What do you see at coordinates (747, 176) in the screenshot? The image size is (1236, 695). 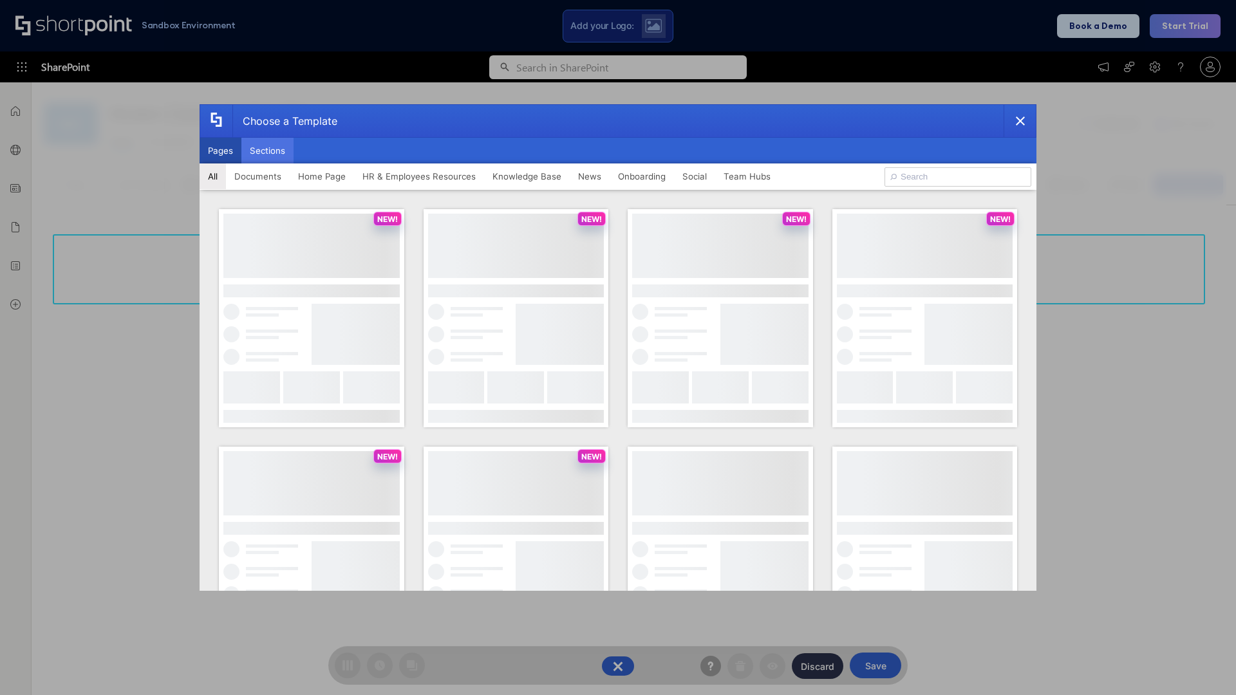 I see `button: Team Hubs` at bounding box center [747, 176].